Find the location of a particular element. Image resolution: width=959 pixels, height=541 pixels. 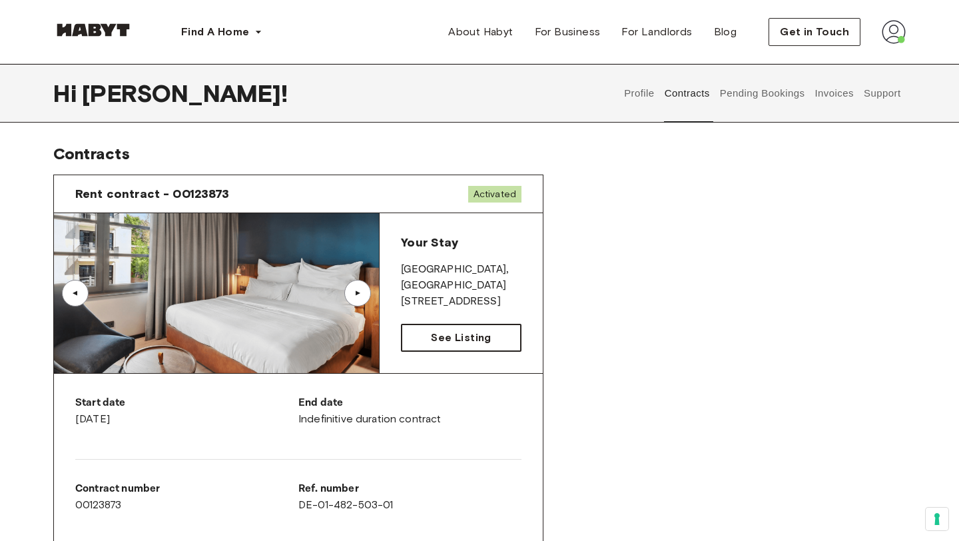

div: DE-01-482-503-01 is located at coordinates (409, 497).